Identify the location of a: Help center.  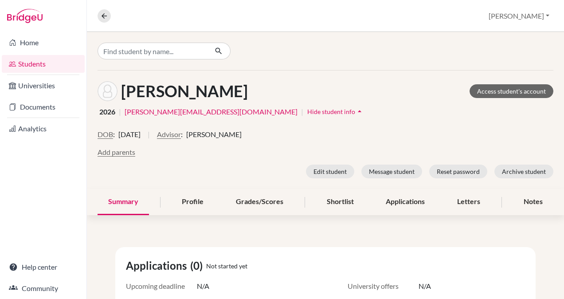
(43, 267).